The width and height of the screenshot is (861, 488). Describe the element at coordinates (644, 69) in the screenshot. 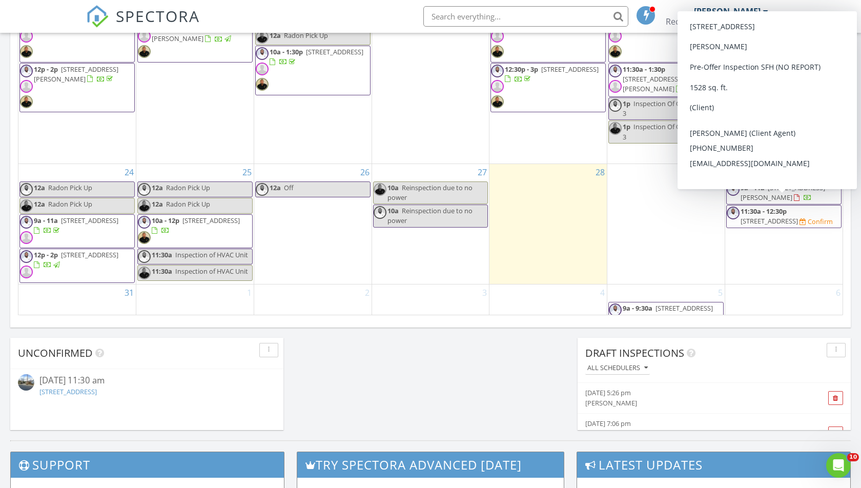

I see `span: 11:30a - 1:30p` at that location.